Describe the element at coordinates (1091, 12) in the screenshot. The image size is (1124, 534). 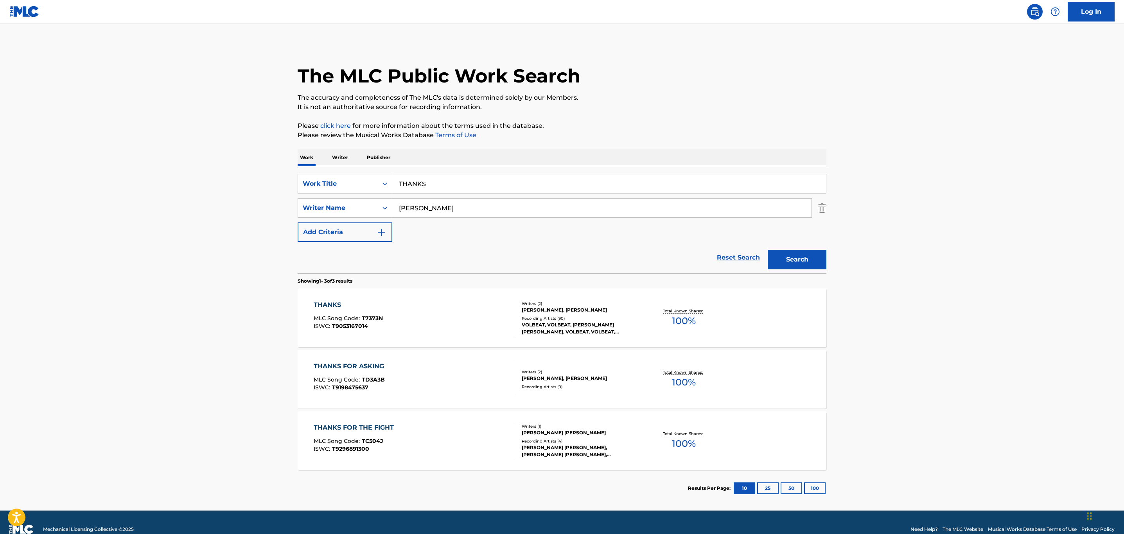
I see `a: Log In` at that location.